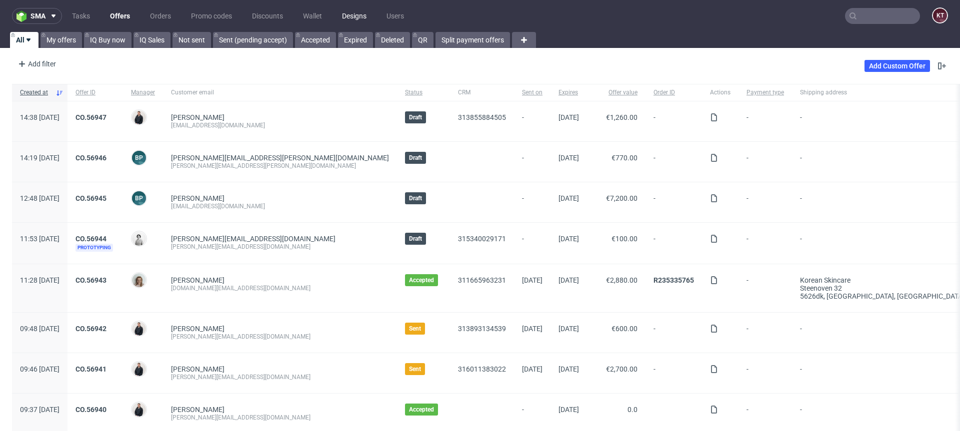  I want to click on a: CO.56944, so click(91, 239).